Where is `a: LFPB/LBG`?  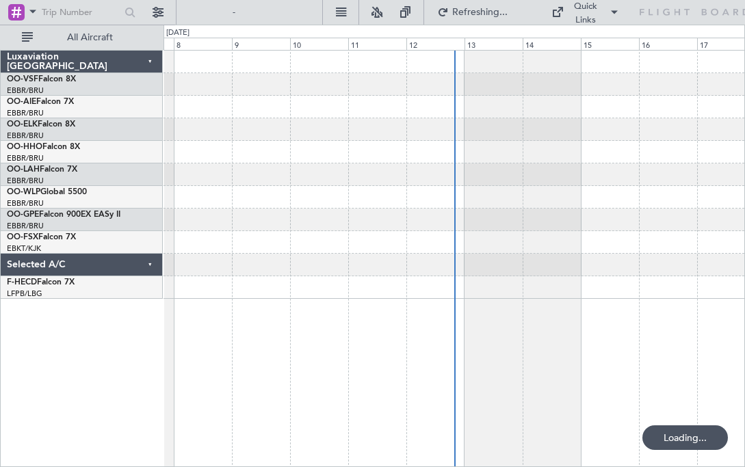
a: LFPB/LBG is located at coordinates (25, 294).